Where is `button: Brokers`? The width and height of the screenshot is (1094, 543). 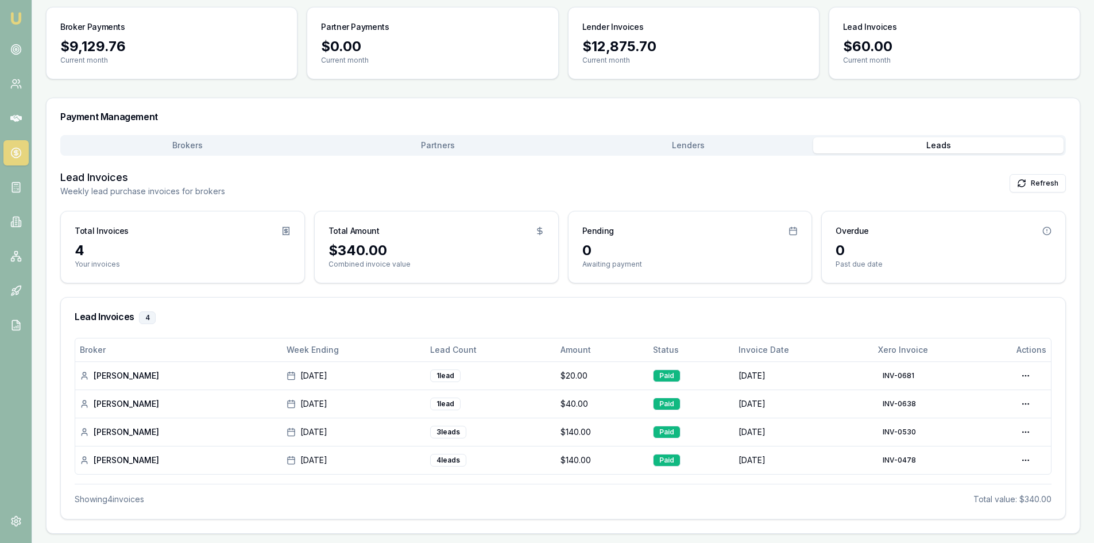
button: Brokers is located at coordinates (188, 145).